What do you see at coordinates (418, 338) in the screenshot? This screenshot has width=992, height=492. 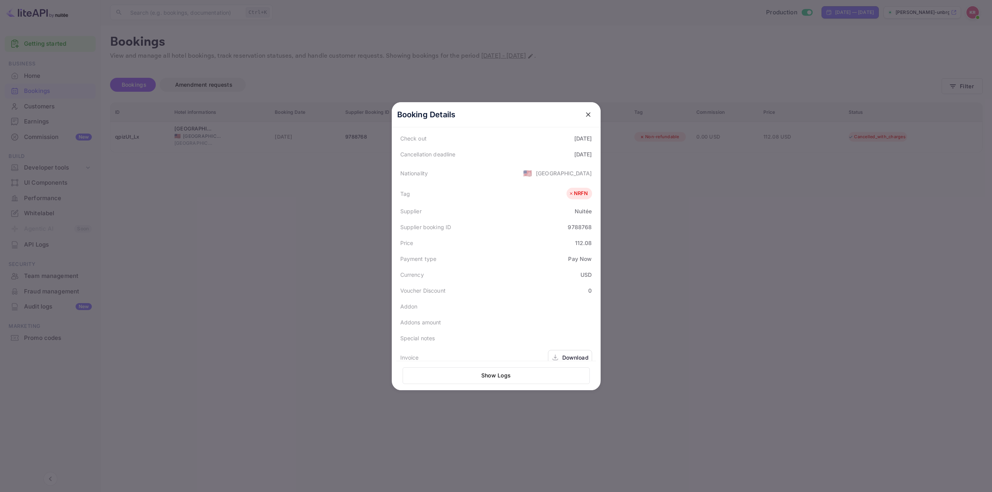 I see `div: Special notes` at bounding box center [418, 338].